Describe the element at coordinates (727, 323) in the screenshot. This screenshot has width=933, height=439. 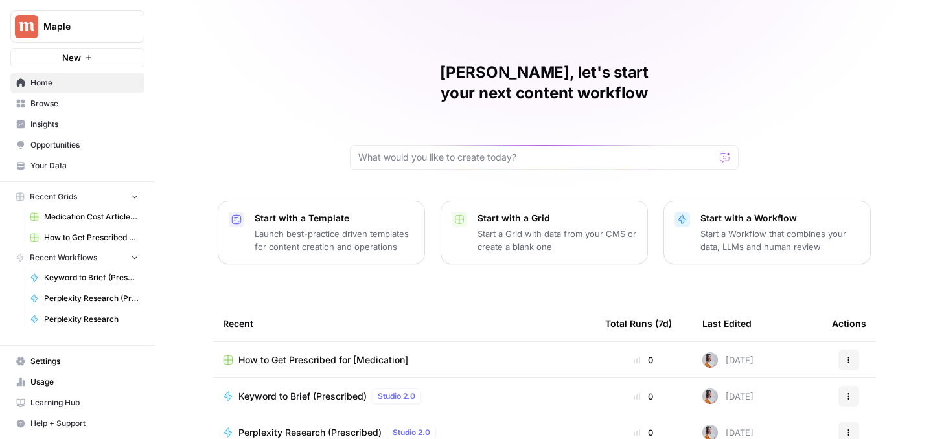
I see `div: Last Edited` at that location.